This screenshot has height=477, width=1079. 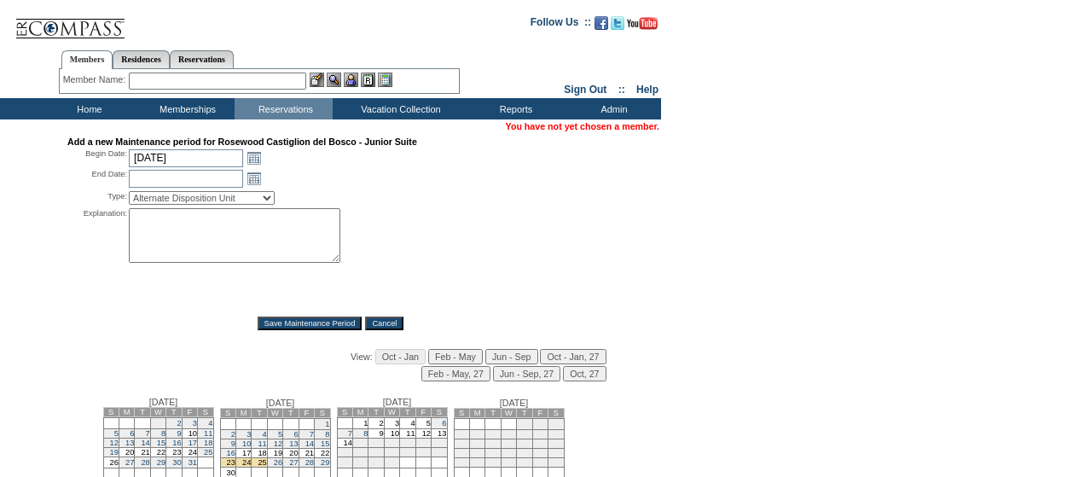 What do you see at coordinates (384, 323) in the screenshot?
I see `input: Cancel` at bounding box center [384, 323].